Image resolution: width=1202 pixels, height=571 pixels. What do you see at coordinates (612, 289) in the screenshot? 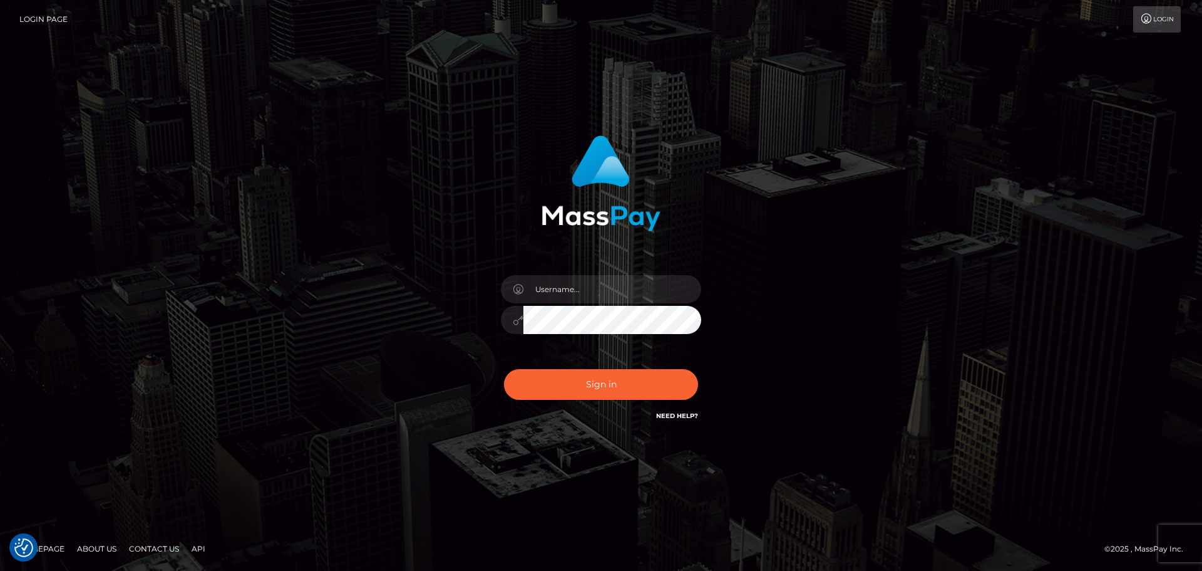
I see `input: Username...` at bounding box center [612, 289].